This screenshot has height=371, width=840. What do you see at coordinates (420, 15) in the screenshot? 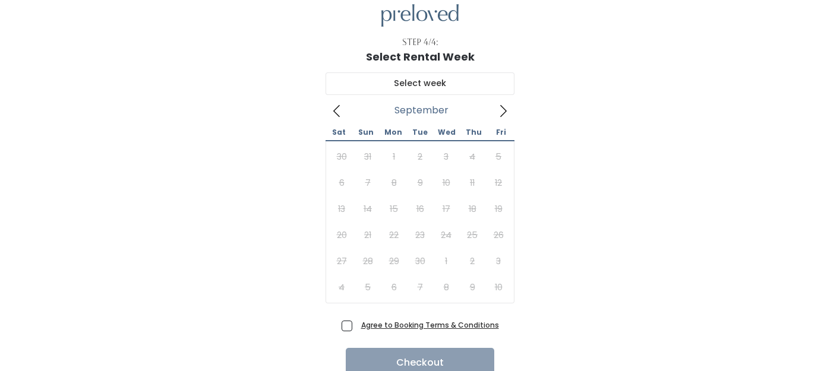
I see `img: preloved logo` at bounding box center [420, 15].